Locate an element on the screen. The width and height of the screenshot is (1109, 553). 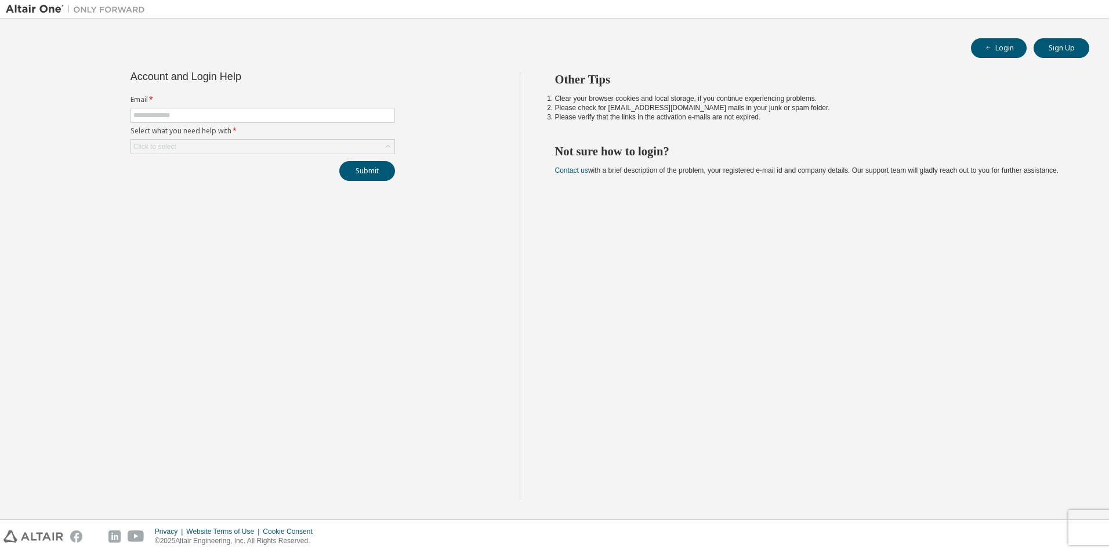
div: Privacy is located at coordinates (170, 532).